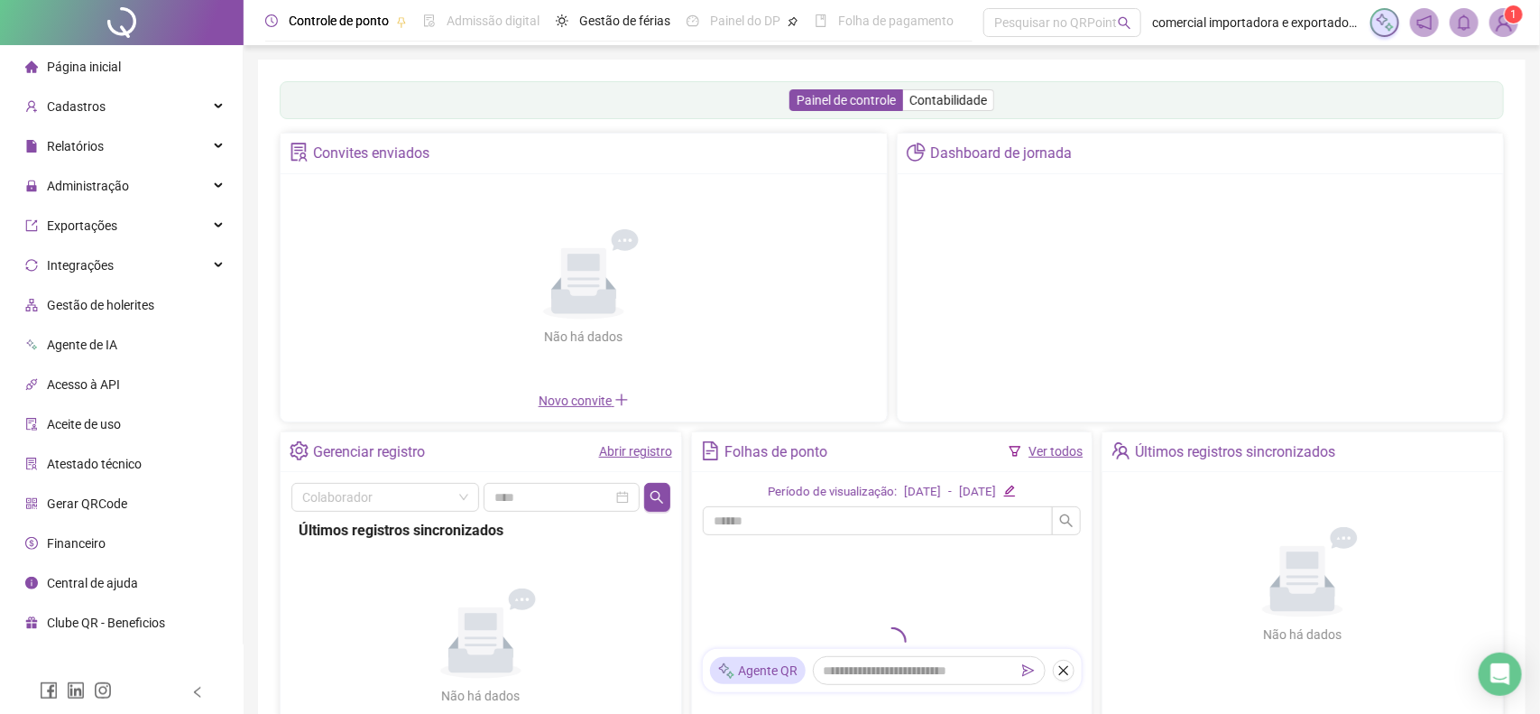 This screenshot has width=1540, height=714. I want to click on span: Administração, so click(88, 186).